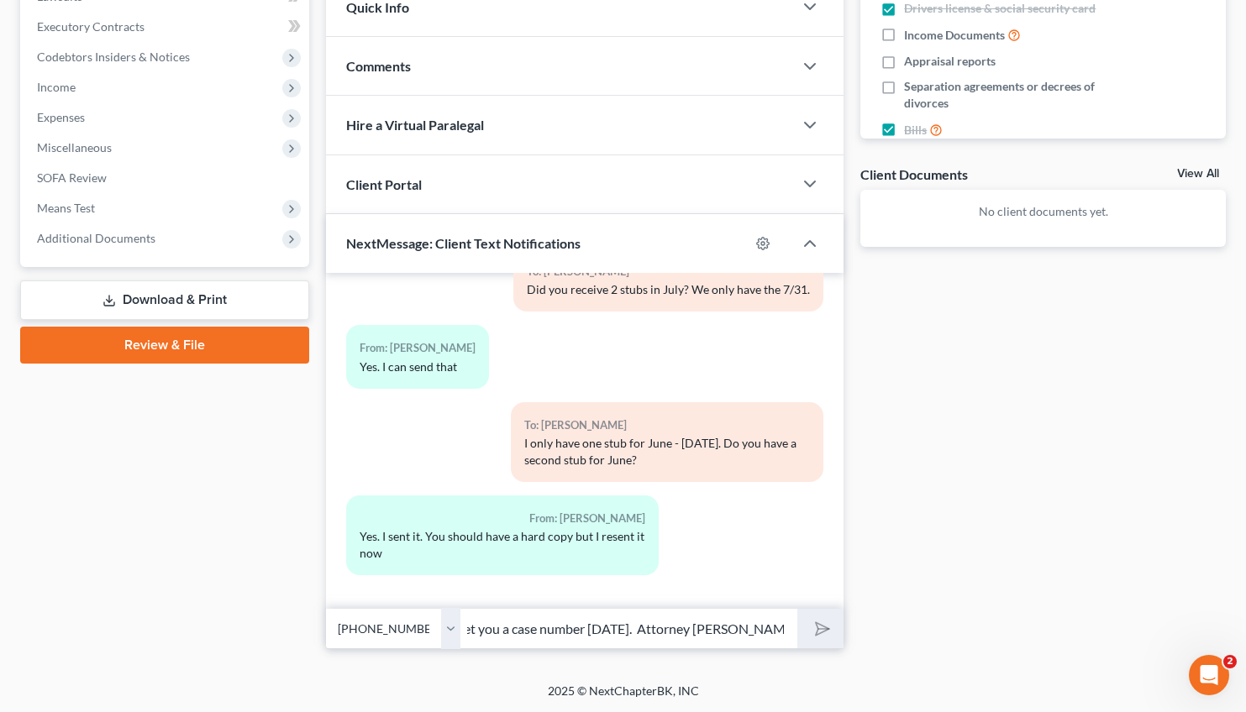  I want to click on span: Executory Contracts, so click(91, 26).